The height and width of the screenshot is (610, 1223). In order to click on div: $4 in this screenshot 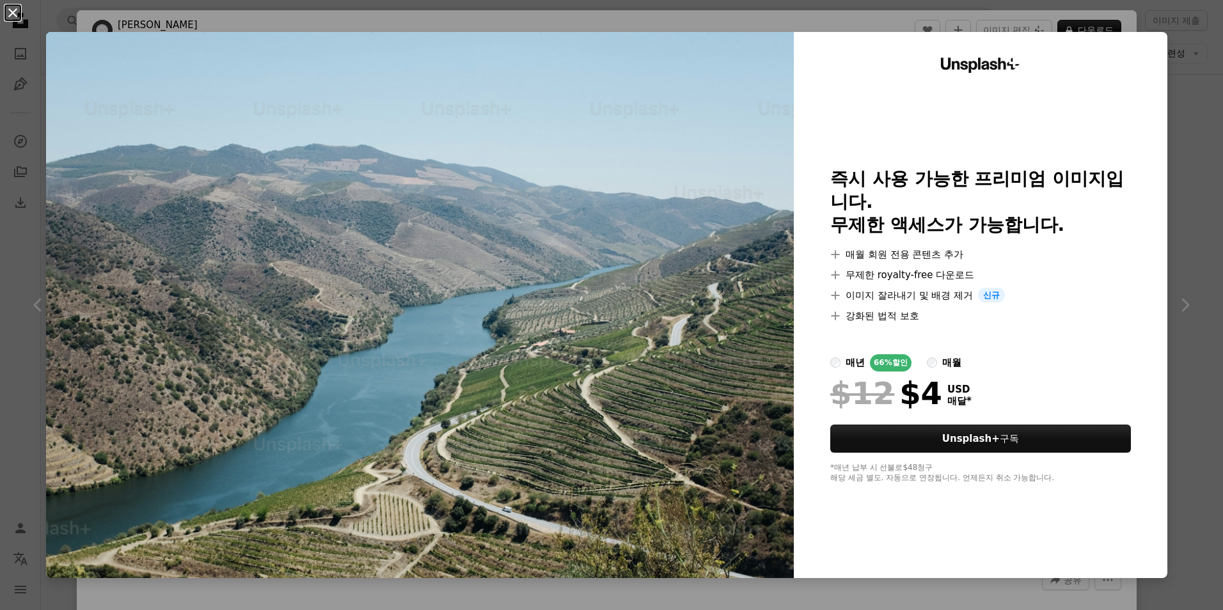, I will do `click(886, 394)`.